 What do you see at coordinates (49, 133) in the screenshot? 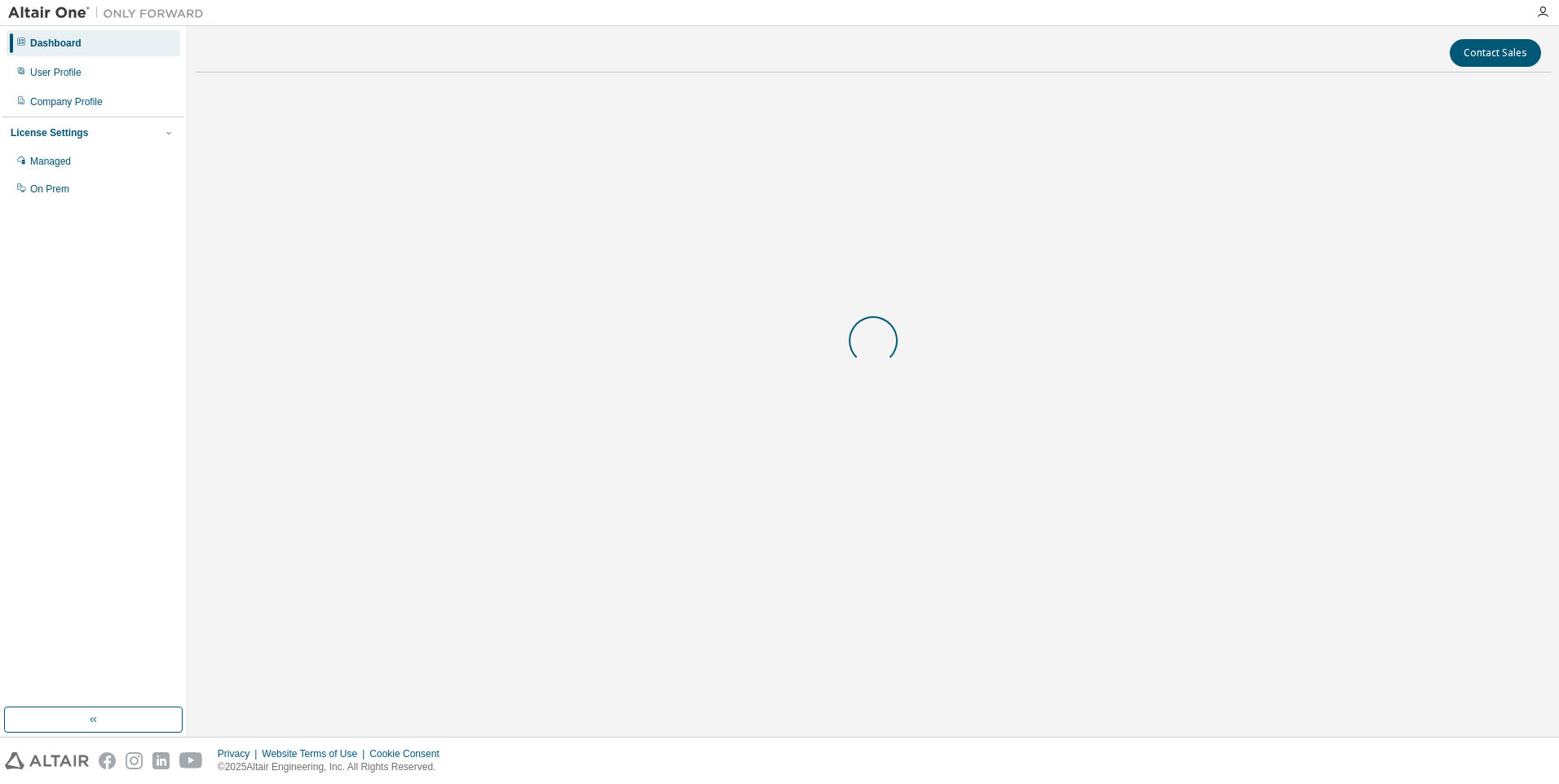
I see `div: License Settings` at bounding box center [49, 133].